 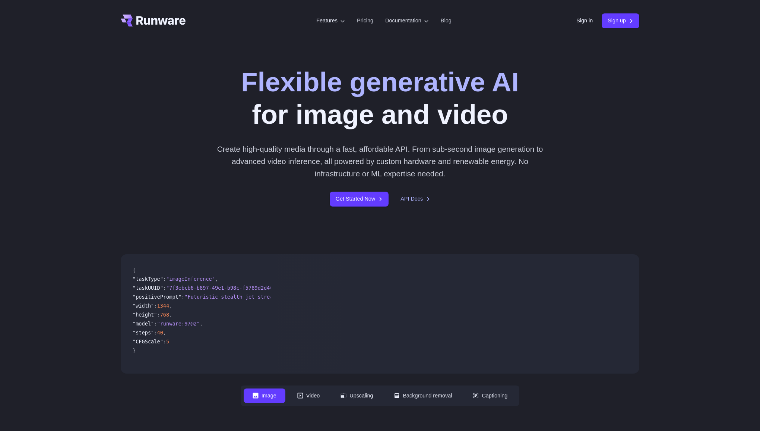 What do you see at coordinates (190, 279) in the screenshot?
I see `span: "imageInference"` at bounding box center [190, 279].